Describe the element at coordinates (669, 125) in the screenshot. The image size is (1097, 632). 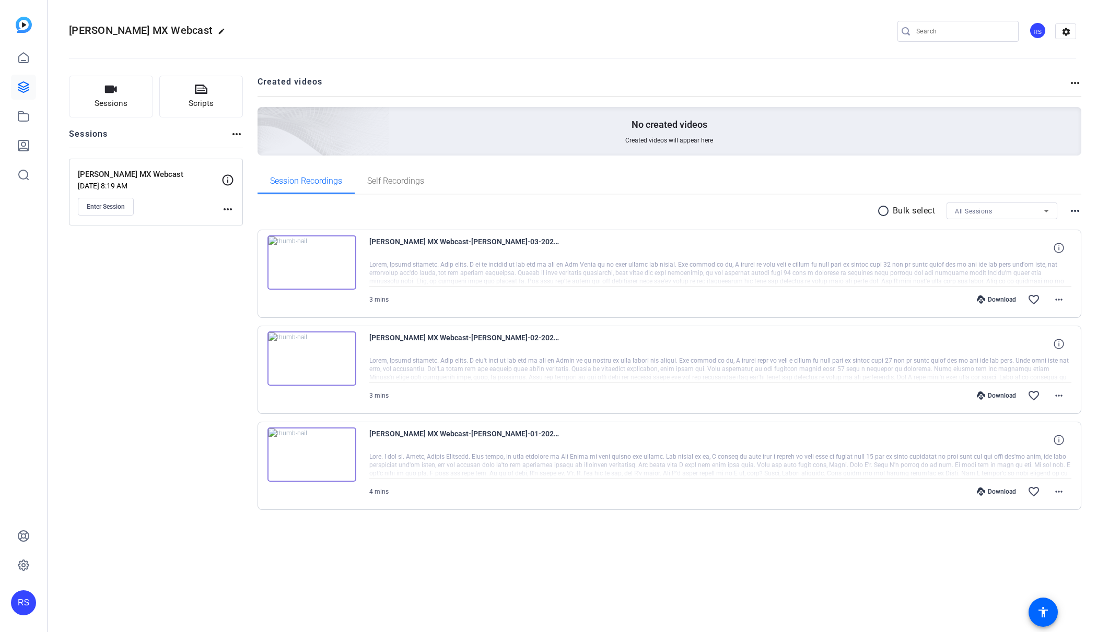
I see `p: No created videos` at that location.